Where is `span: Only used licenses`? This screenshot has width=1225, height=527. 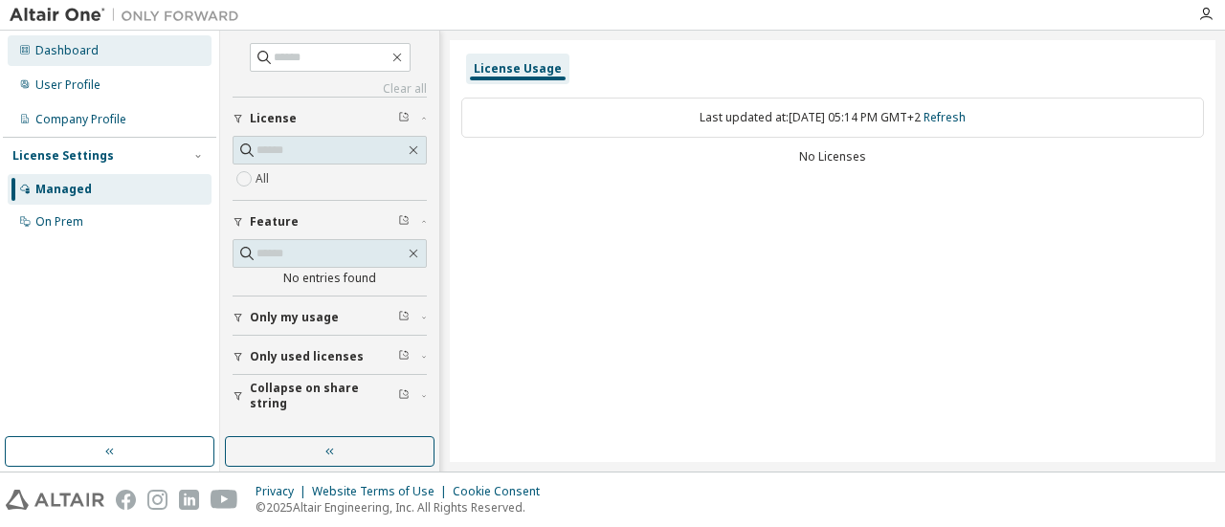 span: Only used licenses is located at coordinates (306, 357).